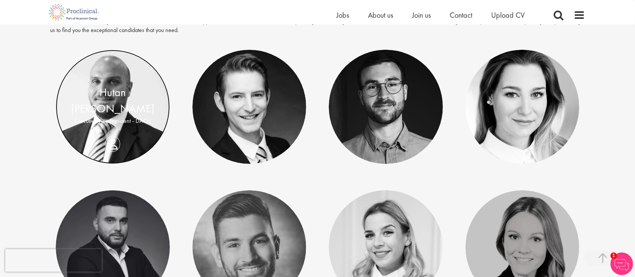 This screenshot has width=635, height=277. What do you see at coordinates (507, 15) in the screenshot?
I see `span: Upload CV` at bounding box center [507, 15].